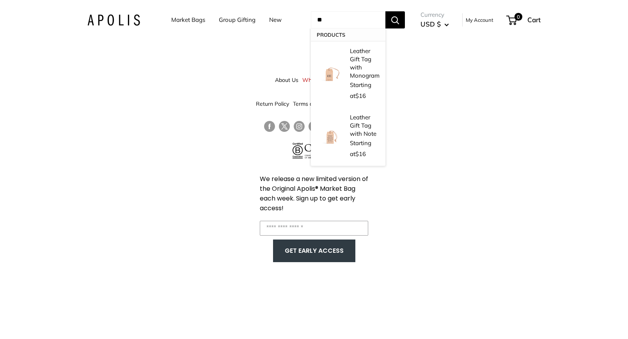 Image resolution: width=628 pixels, height=339 pixels. I want to click on input: Enter your email, so click(314, 228).